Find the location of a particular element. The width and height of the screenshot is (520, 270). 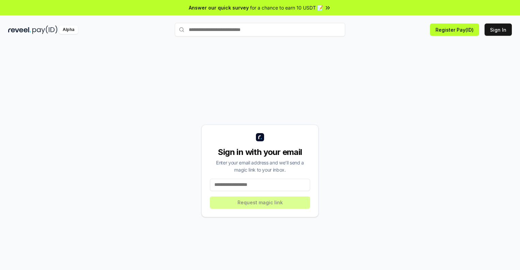

img: logo_small is located at coordinates (260, 137).